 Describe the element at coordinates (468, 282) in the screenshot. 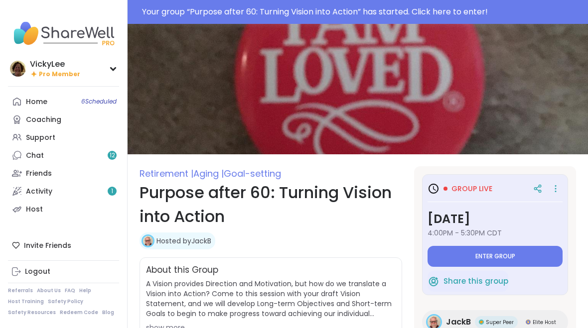

I see `button: Share this group` at that location.